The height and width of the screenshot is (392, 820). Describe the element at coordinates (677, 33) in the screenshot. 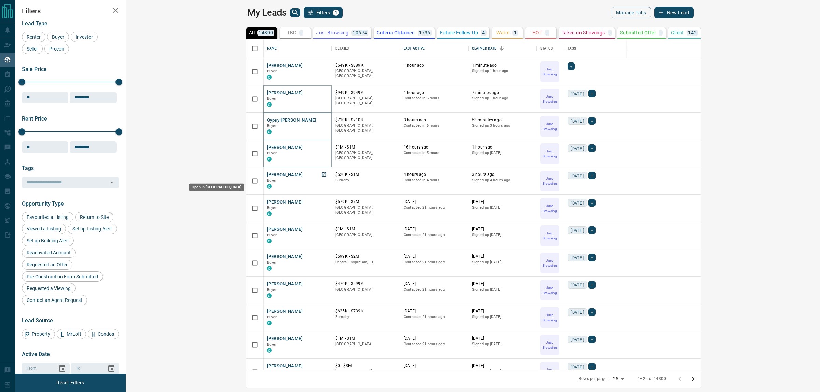

I see `p: Client` at that location.